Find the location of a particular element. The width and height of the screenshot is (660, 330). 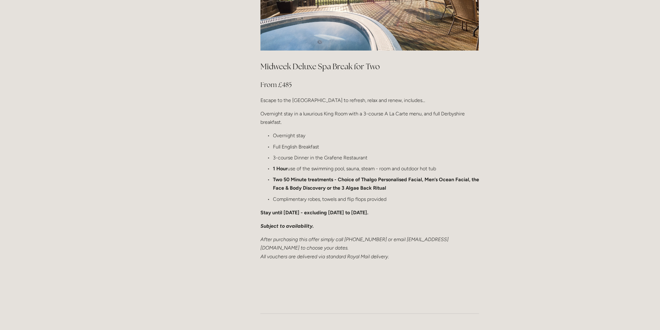

p: Overnight stay in a luxurious King Room with a 3-course A La Carte menu, and full Derbyshire brea... is located at coordinates (369, 118).